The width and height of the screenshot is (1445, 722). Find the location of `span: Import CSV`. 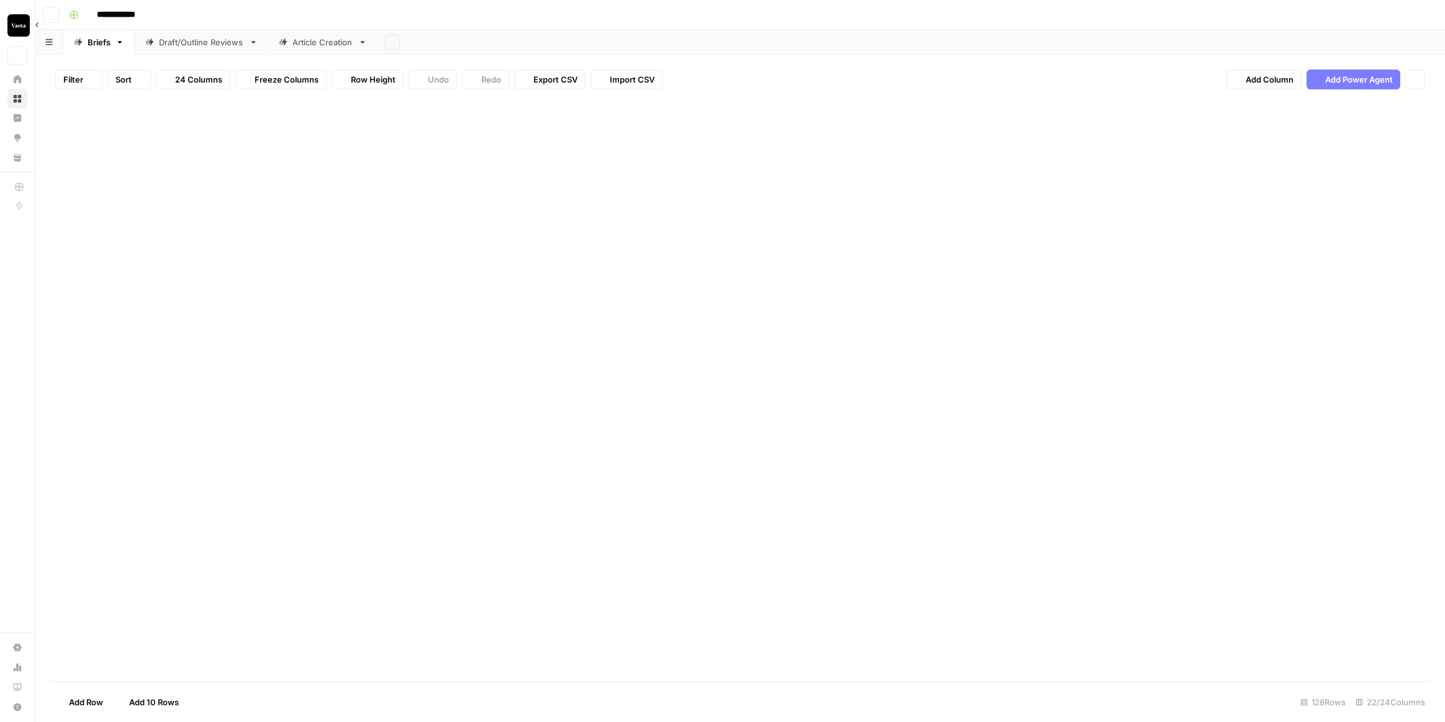

span: Import CSV is located at coordinates (632, 79).